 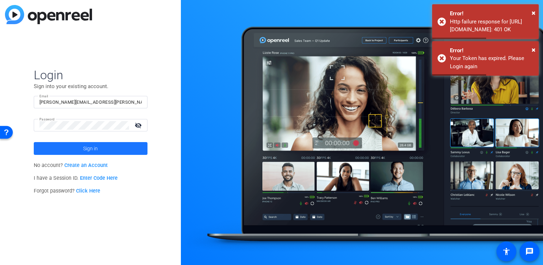 What do you see at coordinates (91, 149) in the screenshot?
I see `button: Sign in` at bounding box center [91, 149].